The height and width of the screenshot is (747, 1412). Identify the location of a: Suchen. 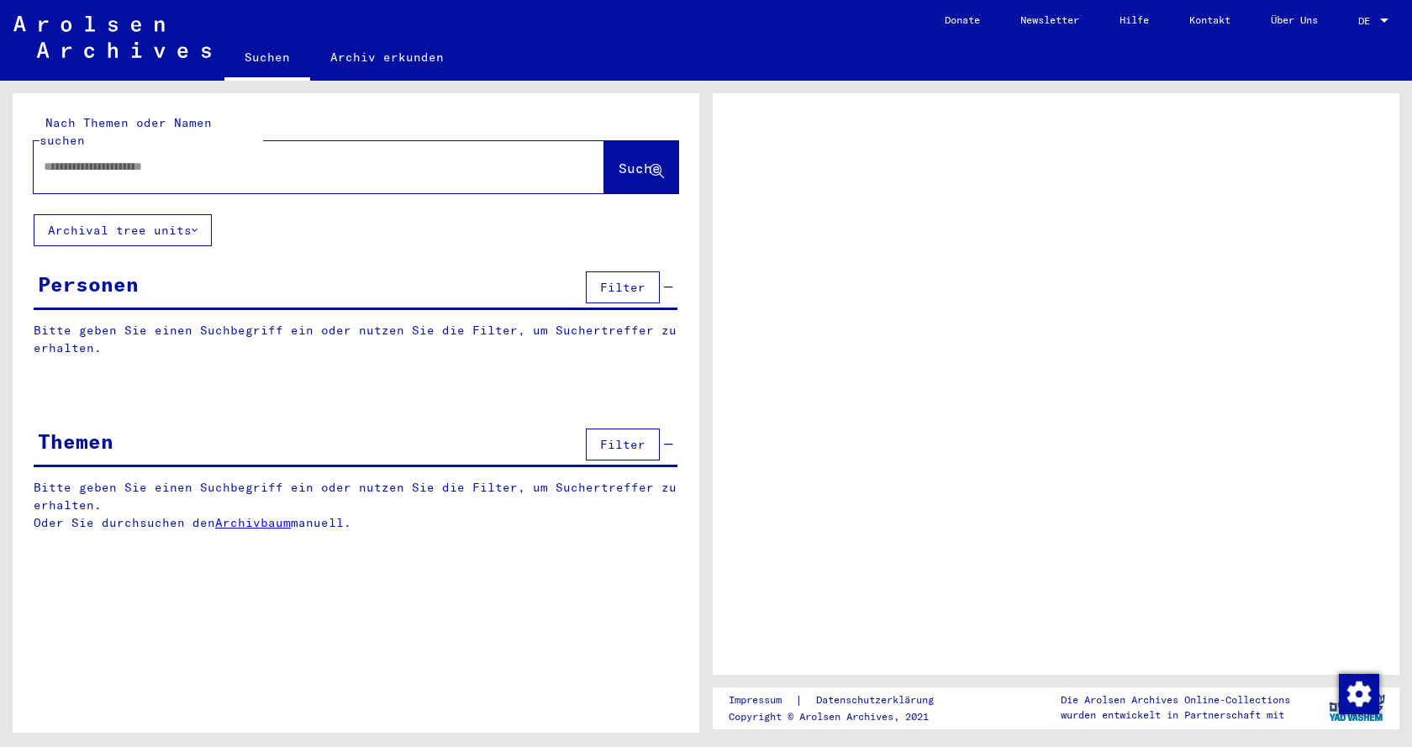
(267, 59).